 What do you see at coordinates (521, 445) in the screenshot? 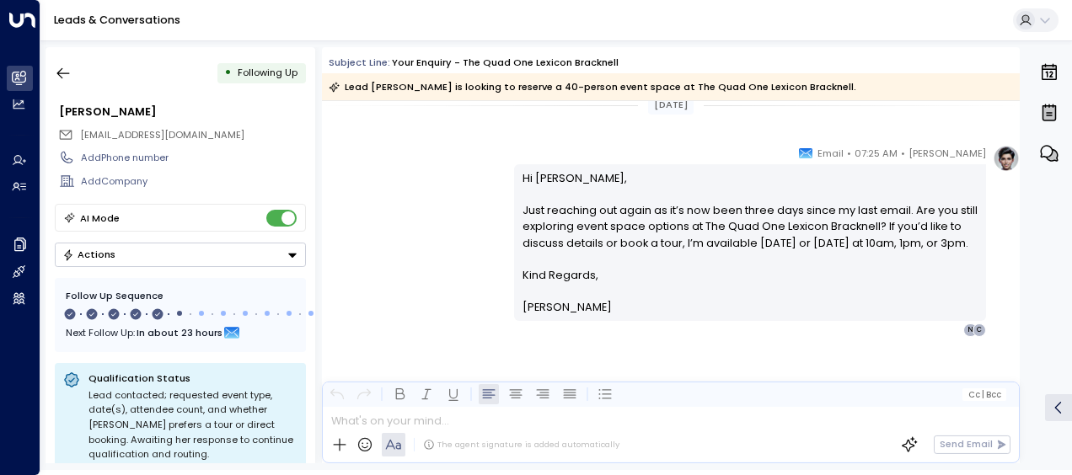
I see `div: The agent signature is added automatically` at bounding box center [521, 445].